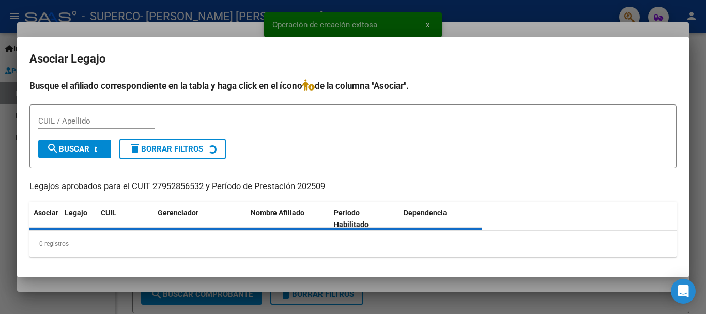  Describe the element at coordinates (76, 212) in the screenshot. I see `span: Legajo` at that location.